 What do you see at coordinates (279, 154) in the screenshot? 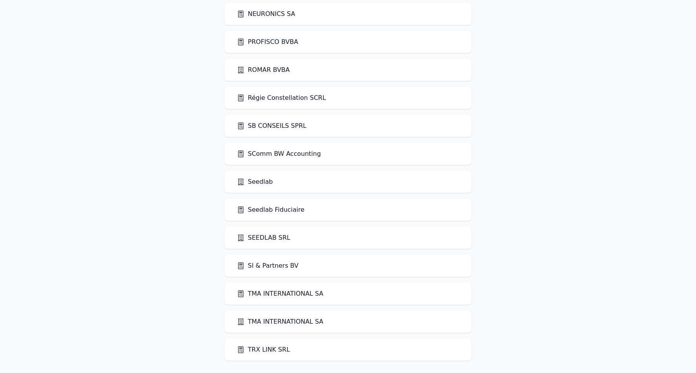
I see `a: SComm BW Accounting` at bounding box center [279, 154].